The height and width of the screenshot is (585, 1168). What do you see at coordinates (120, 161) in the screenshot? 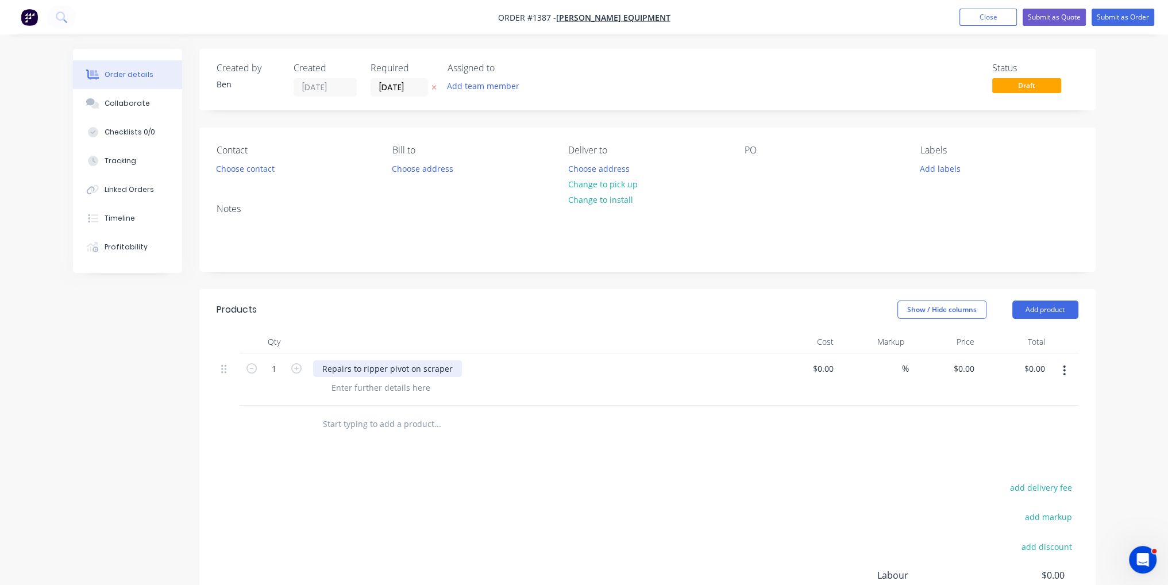
I see `div: Tracking` at bounding box center [120, 161].